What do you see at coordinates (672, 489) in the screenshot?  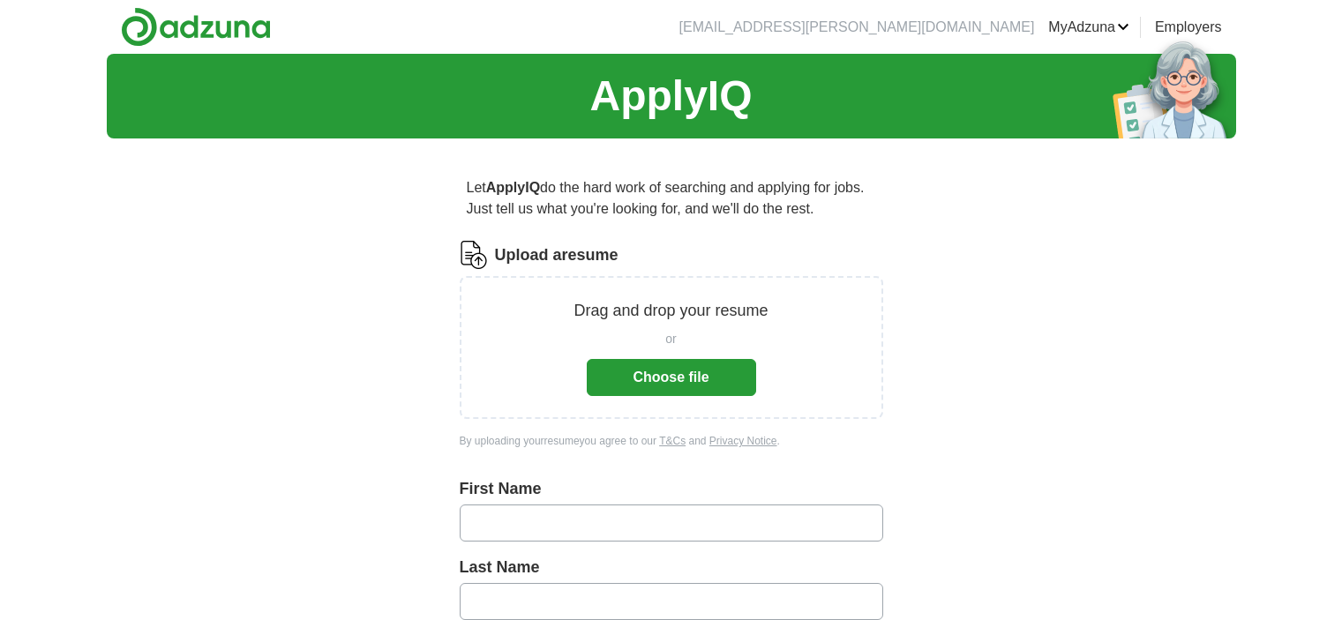 I see `label: First Name` at bounding box center [672, 489].